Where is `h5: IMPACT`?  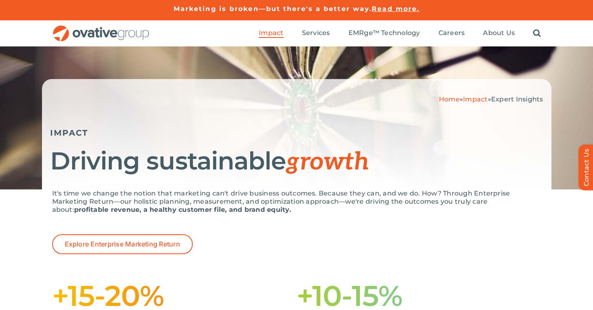 h5: IMPACT is located at coordinates (297, 133).